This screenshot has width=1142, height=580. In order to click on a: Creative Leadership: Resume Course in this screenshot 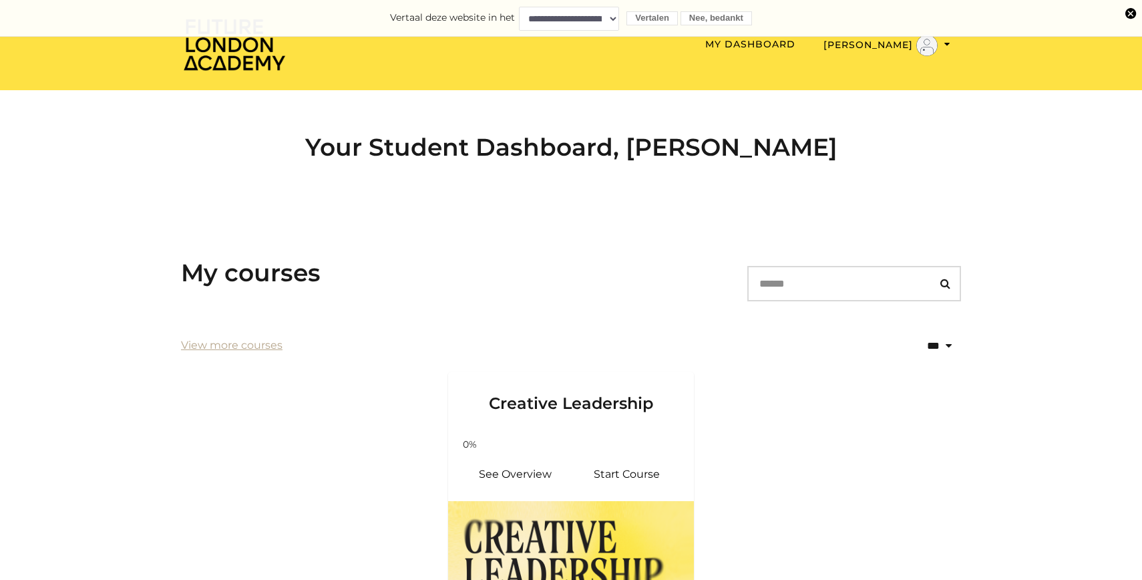, I will do `click(627, 474)`.